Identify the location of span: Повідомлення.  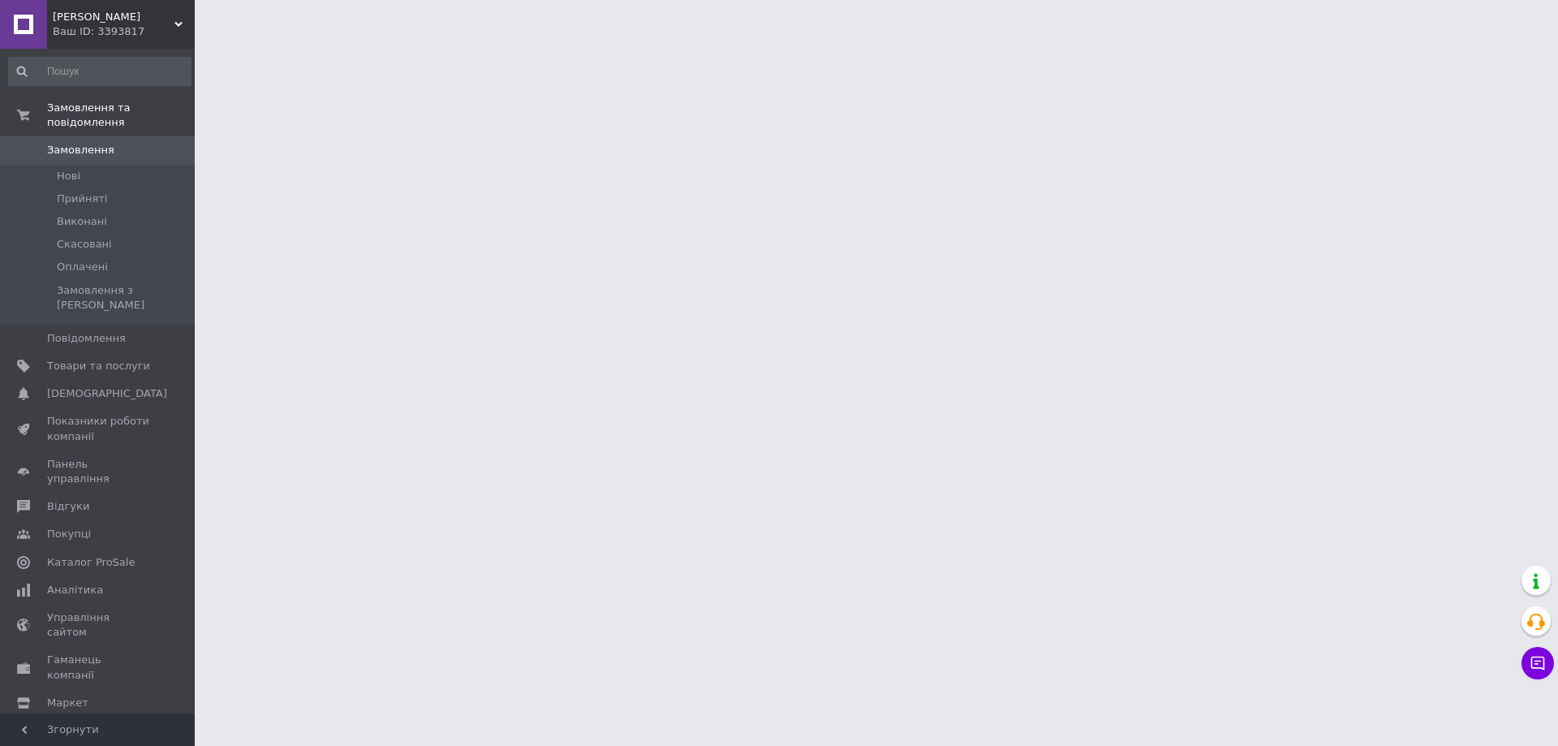
(86, 338).